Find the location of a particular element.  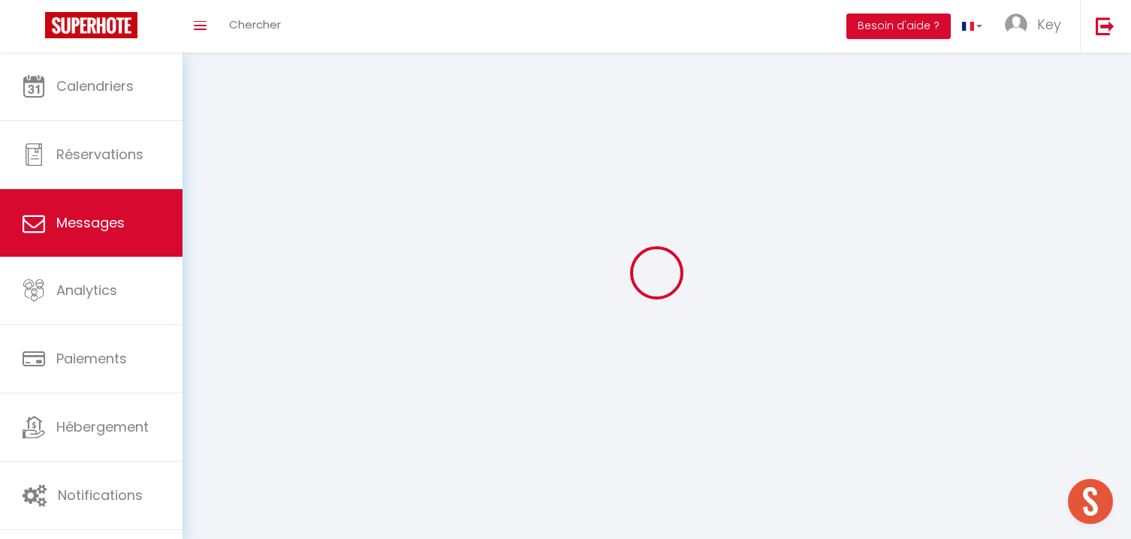

span: Calendriers is located at coordinates (95, 86).